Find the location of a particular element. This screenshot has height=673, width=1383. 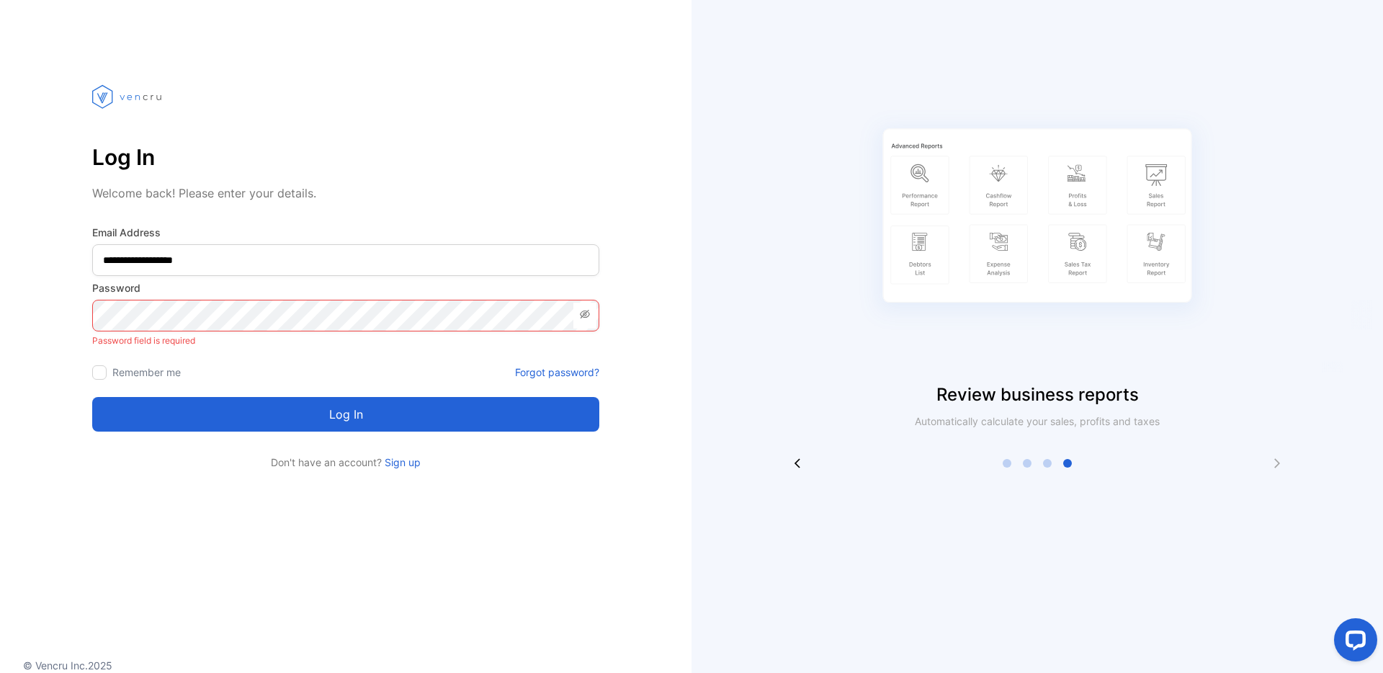

p: Review business reports is located at coordinates (1037, 395).